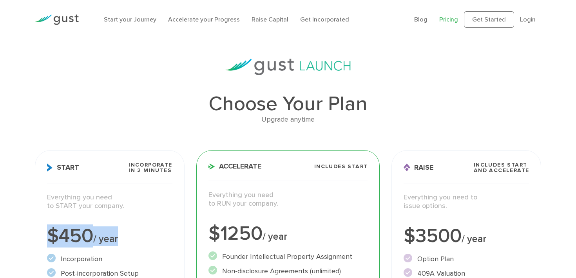 The height and width of the screenshot is (278, 576). What do you see at coordinates (466, 236) in the screenshot?
I see `div: $3500` at bounding box center [466, 236].